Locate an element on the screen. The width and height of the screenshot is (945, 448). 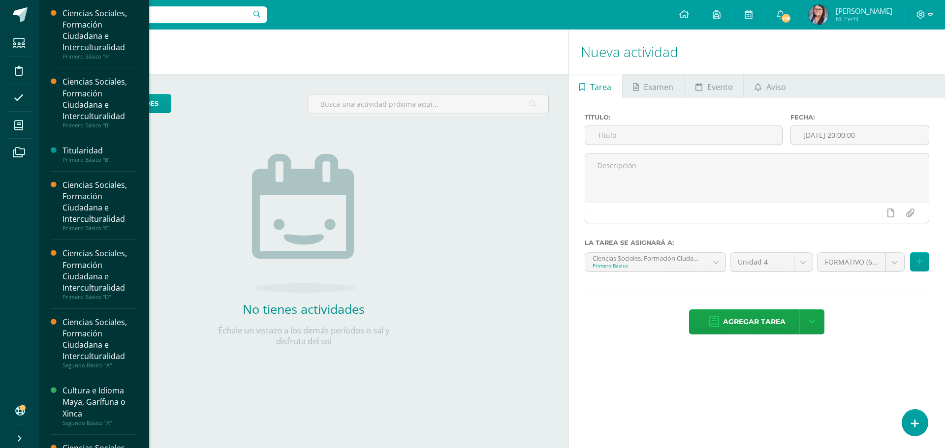
a: Ciencias Sociales, Formación Ciudadana e InterculturalidadPrimero Básico "D" is located at coordinates (100, 274).